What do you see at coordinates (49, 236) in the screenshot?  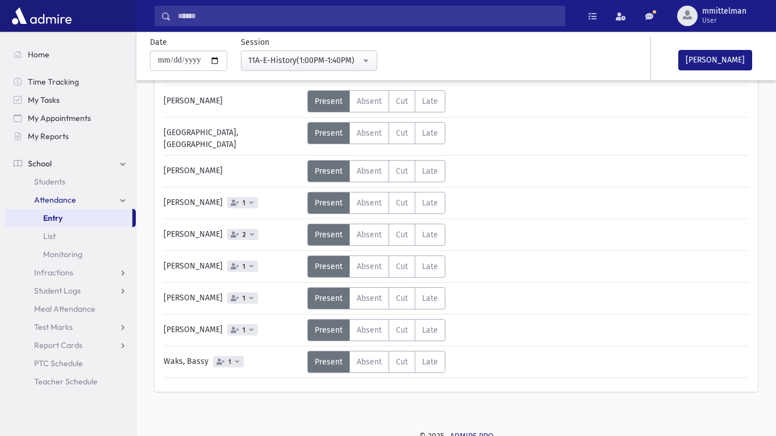 I see `span: List` at bounding box center [49, 236].